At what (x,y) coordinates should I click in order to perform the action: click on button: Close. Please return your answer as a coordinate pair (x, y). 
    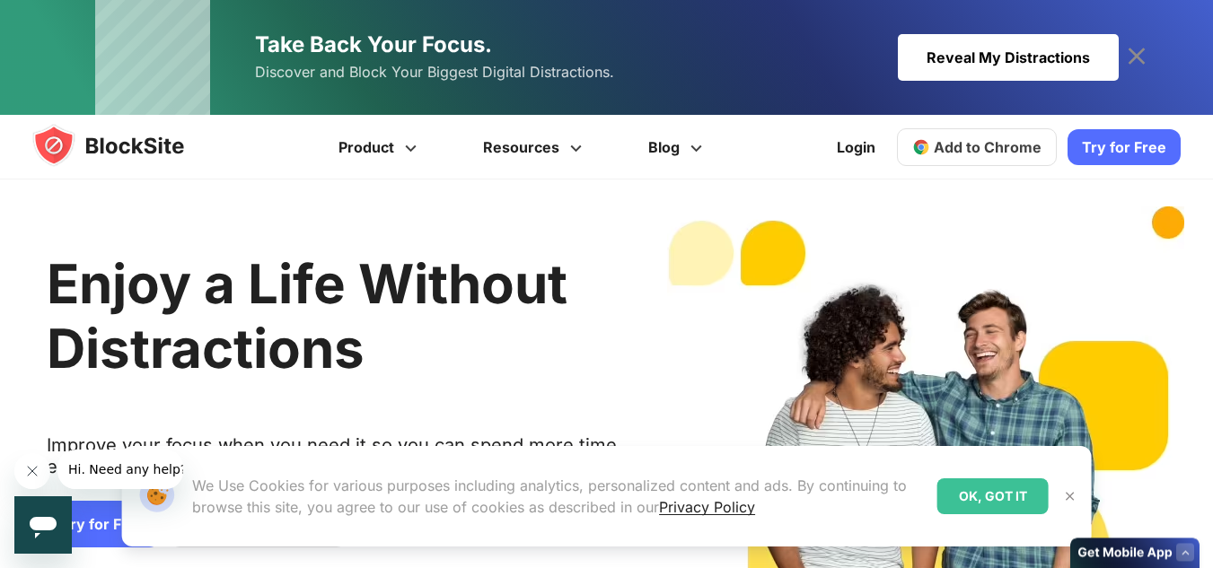
    Looking at the image, I should click on (1070, 497).